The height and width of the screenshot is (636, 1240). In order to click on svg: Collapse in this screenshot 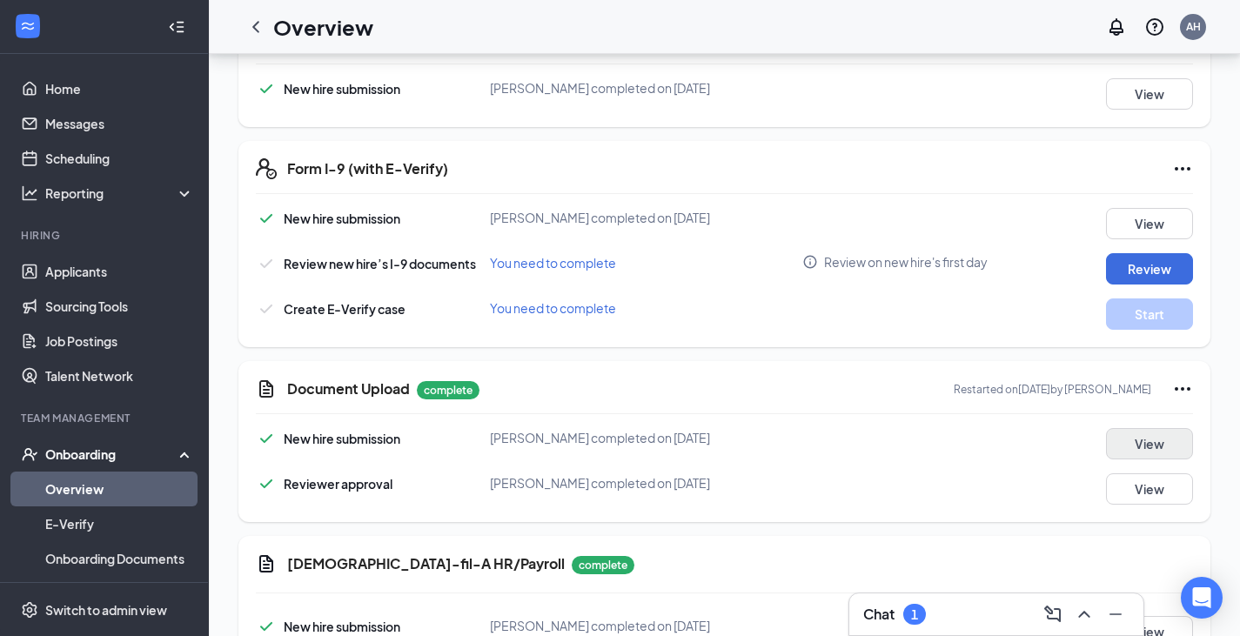, I will do `click(177, 27)`.